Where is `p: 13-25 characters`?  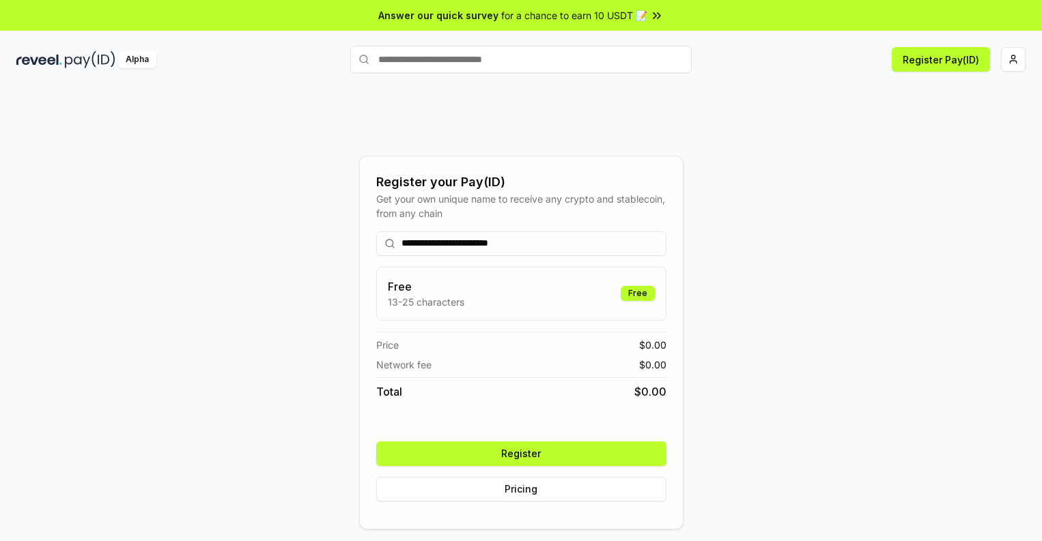
p: 13-25 characters is located at coordinates (426, 302).